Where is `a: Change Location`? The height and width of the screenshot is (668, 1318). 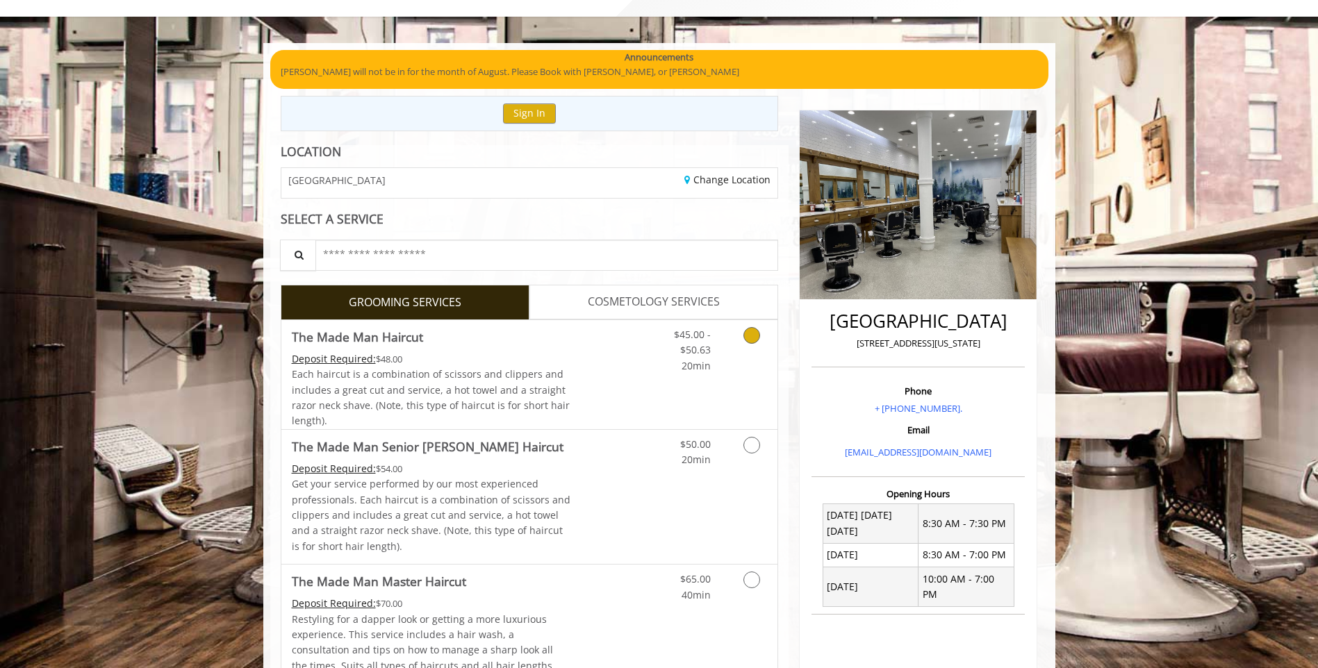
a: Change Location is located at coordinates (727, 179).